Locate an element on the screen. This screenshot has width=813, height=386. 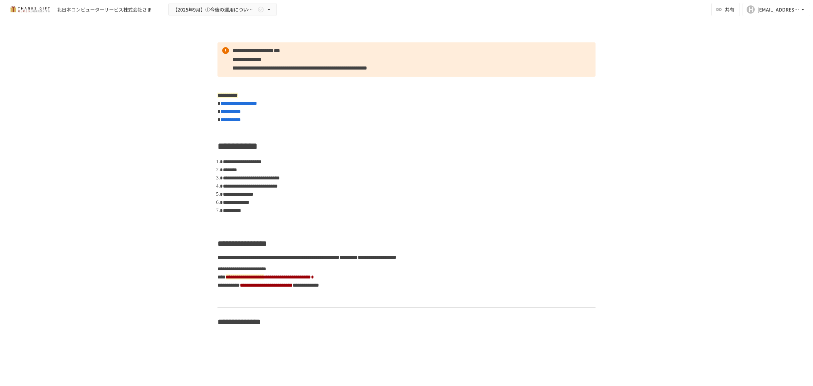
button: 共有 is located at coordinates (726, 9).